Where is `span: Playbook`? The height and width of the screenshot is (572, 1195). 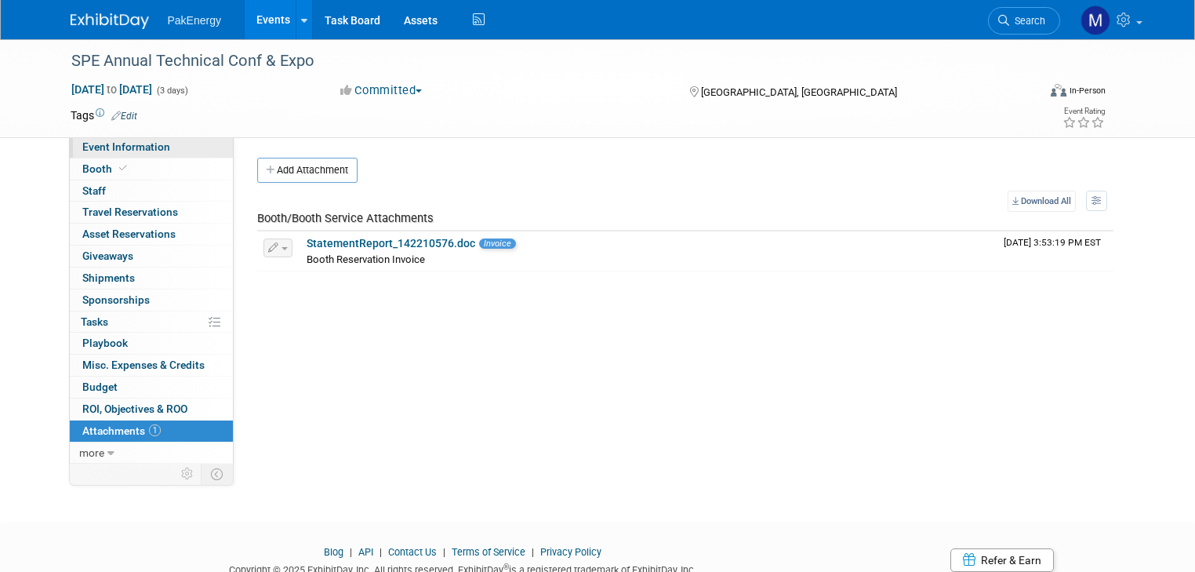 span: Playbook is located at coordinates (105, 343).